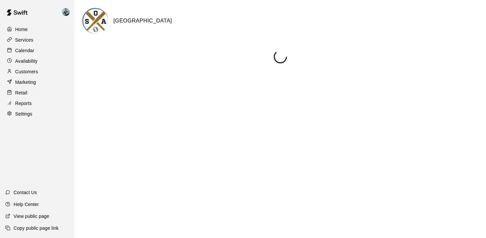 Image resolution: width=486 pixels, height=238 pixels. I want to click on p: Services, so click(24, 40).